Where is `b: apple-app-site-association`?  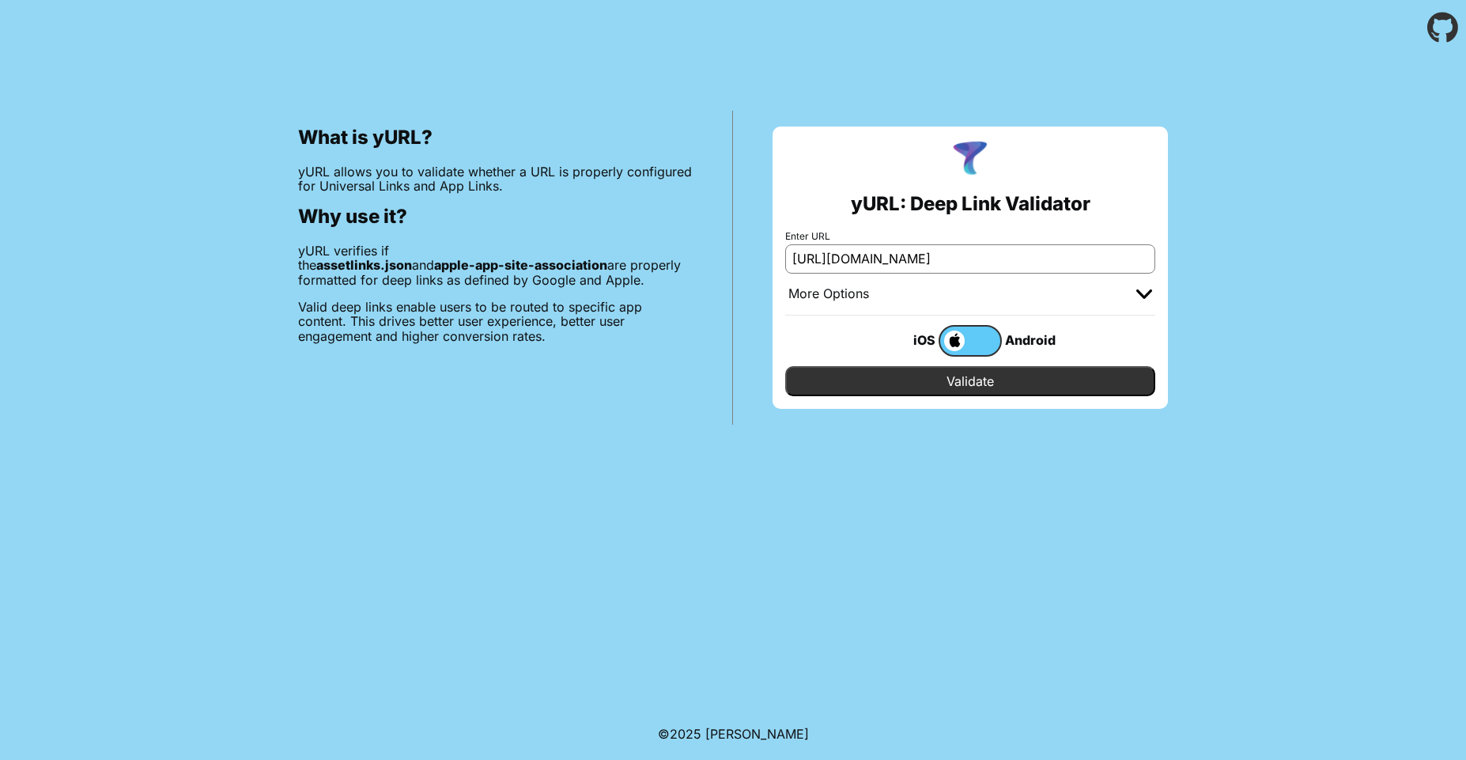
b: apple-app-site-association is located at coordinates (520, 265).